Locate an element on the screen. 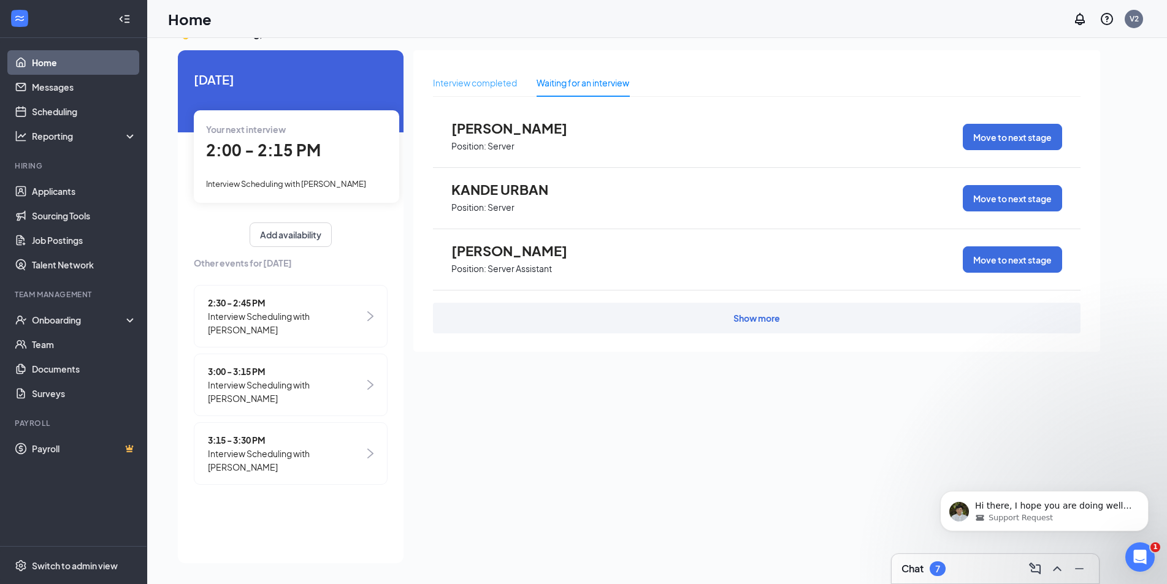 This screenshot has height=584, width=1167. p: Hi there, I hope you are doing well! I just wanted to follow up one last time to see if you need ... is located at coordinates (132, 41).